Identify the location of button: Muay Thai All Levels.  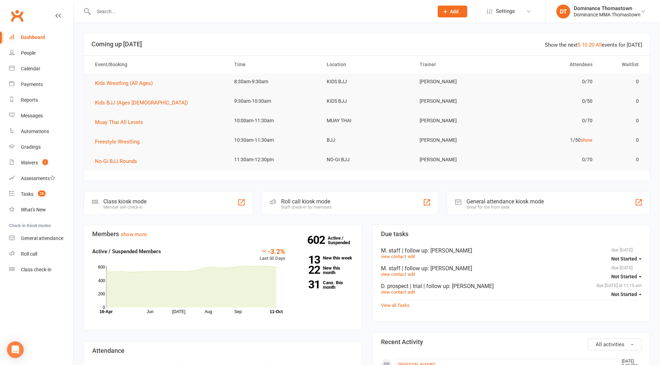
(121, 122).